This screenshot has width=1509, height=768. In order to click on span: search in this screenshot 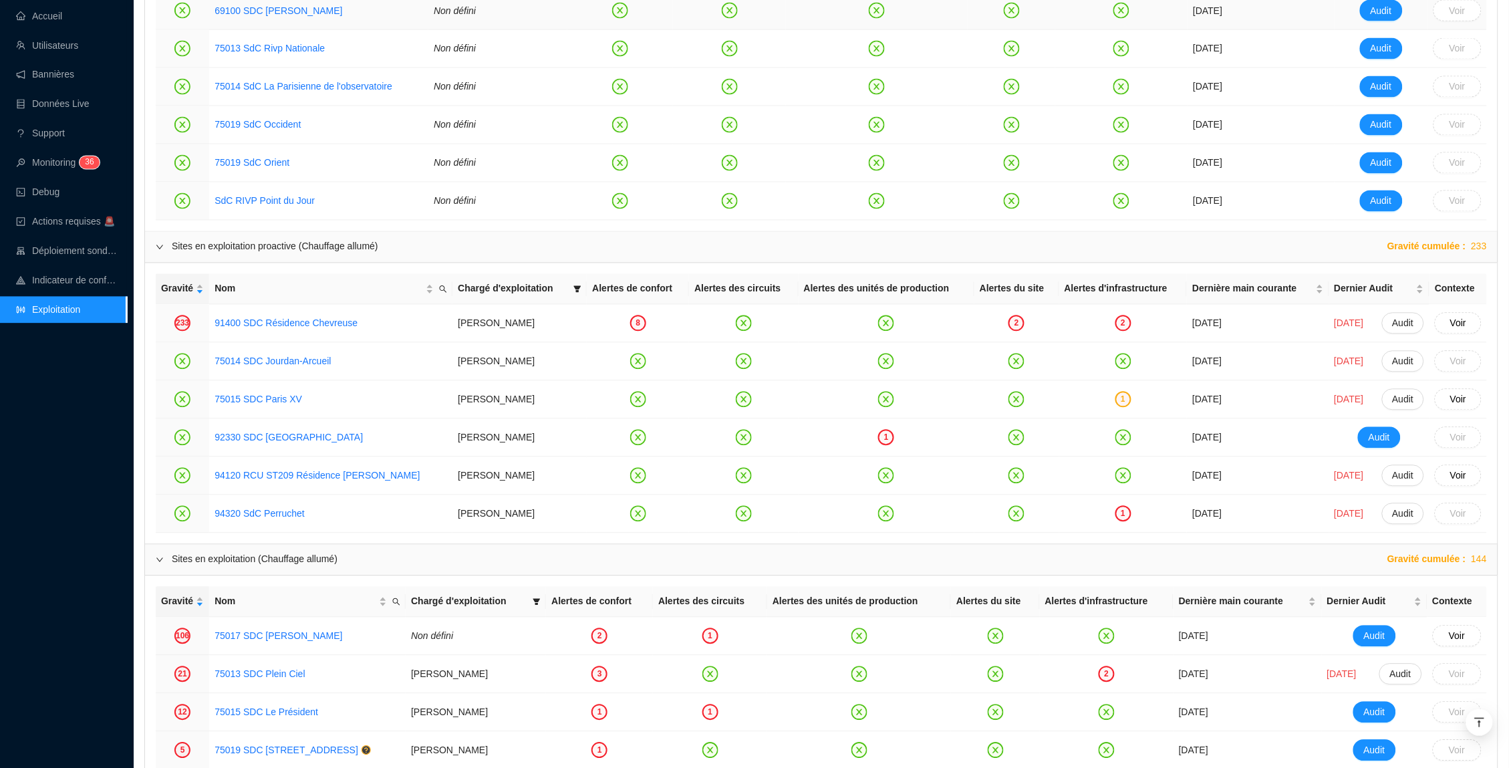, I will do `click(443, 289)`.